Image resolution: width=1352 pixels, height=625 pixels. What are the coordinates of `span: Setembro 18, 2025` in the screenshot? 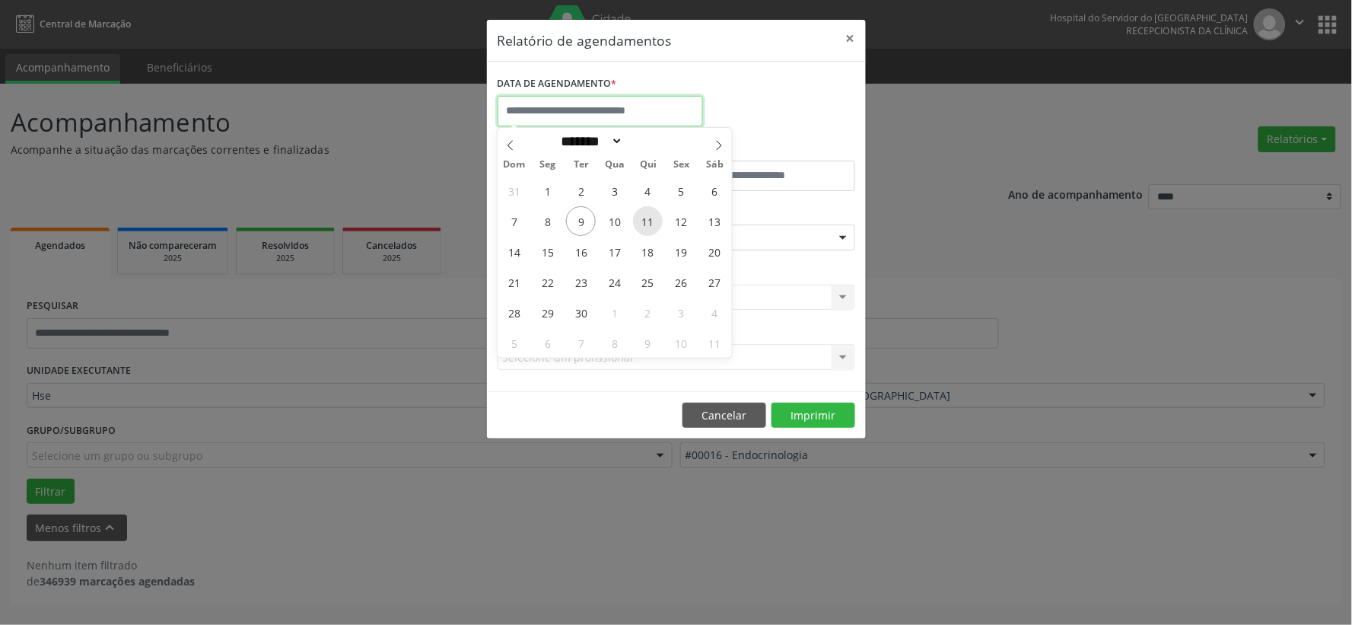 It's located at (648, 251).